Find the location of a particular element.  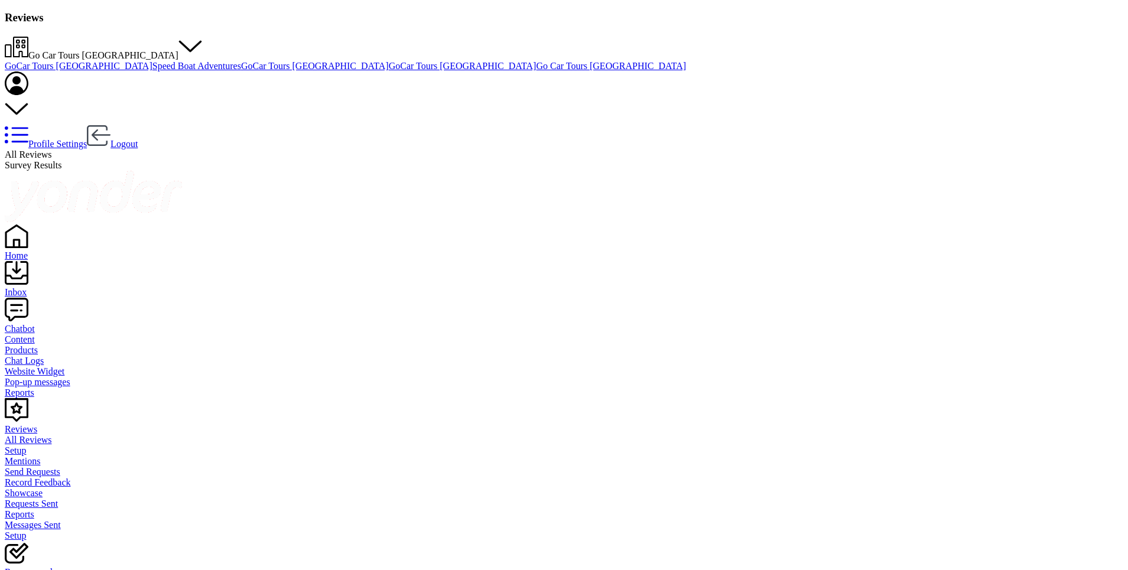

a: Send Requests is located at coordinates (564, 472).